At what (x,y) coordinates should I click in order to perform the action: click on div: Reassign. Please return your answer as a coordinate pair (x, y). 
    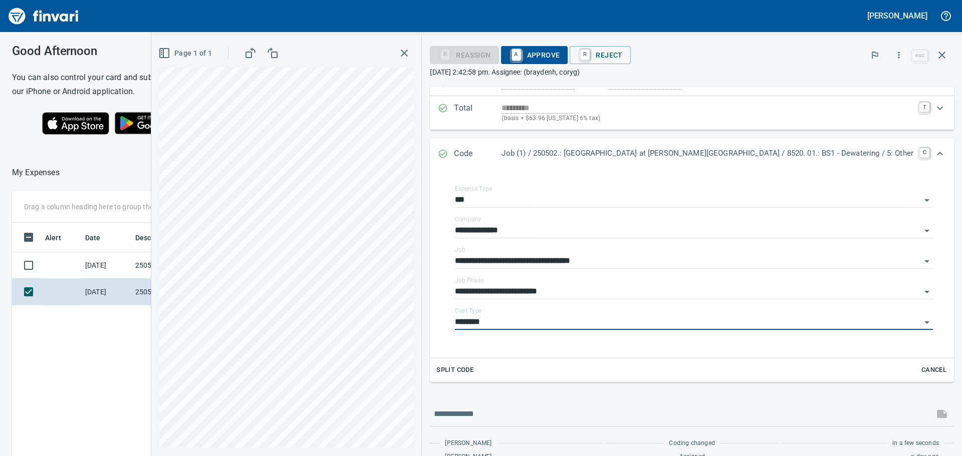
    Looking at the image, I should click on (464, 54).